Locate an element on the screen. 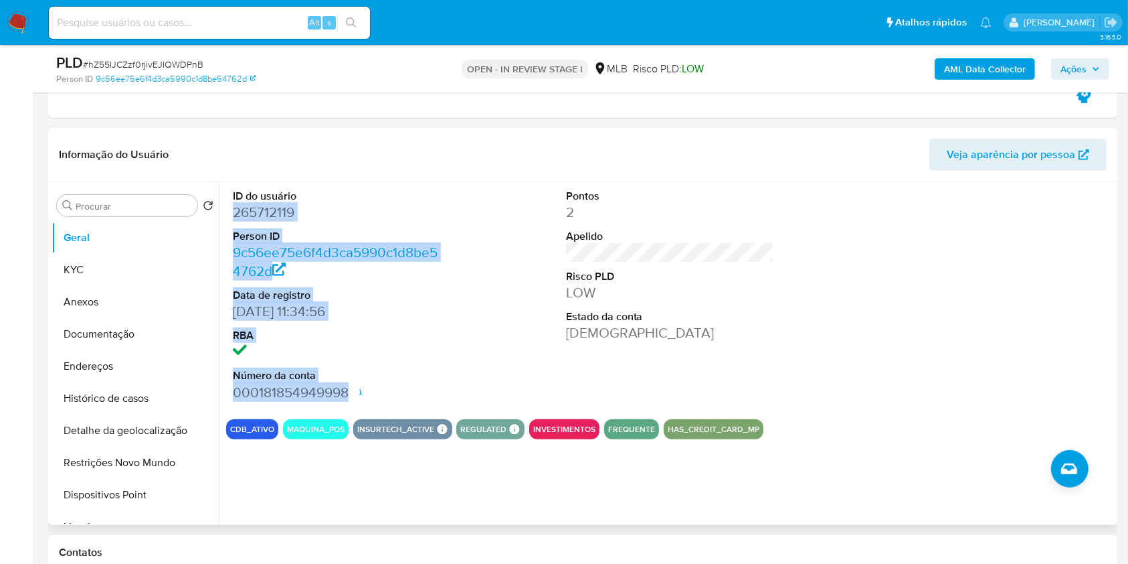  button: Documentação is located at coordinates (135, 334).